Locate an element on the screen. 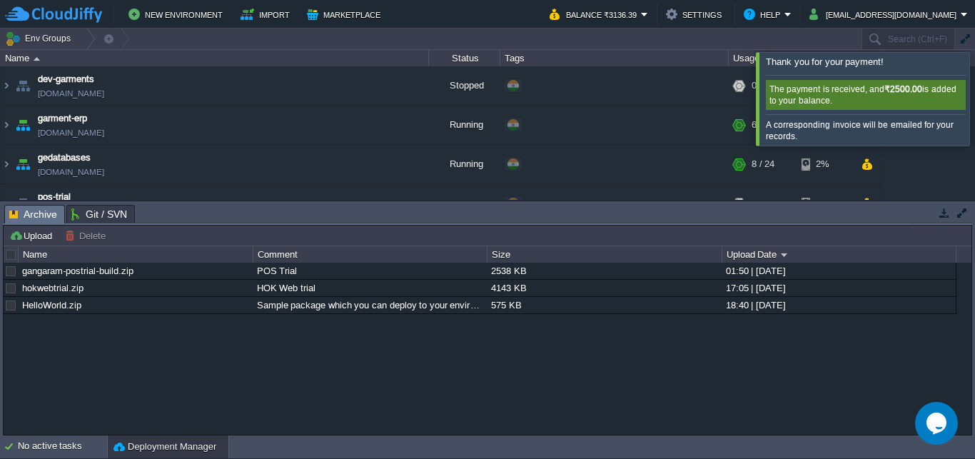 This screenshot has height=459, width=975. span: pos-trial is located at coordinates (54, 197).